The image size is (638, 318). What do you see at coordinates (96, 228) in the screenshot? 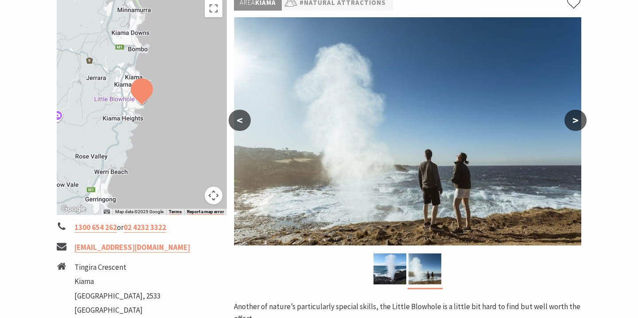
I see `a: 1300 654 262` at bounding box center [96, 228].